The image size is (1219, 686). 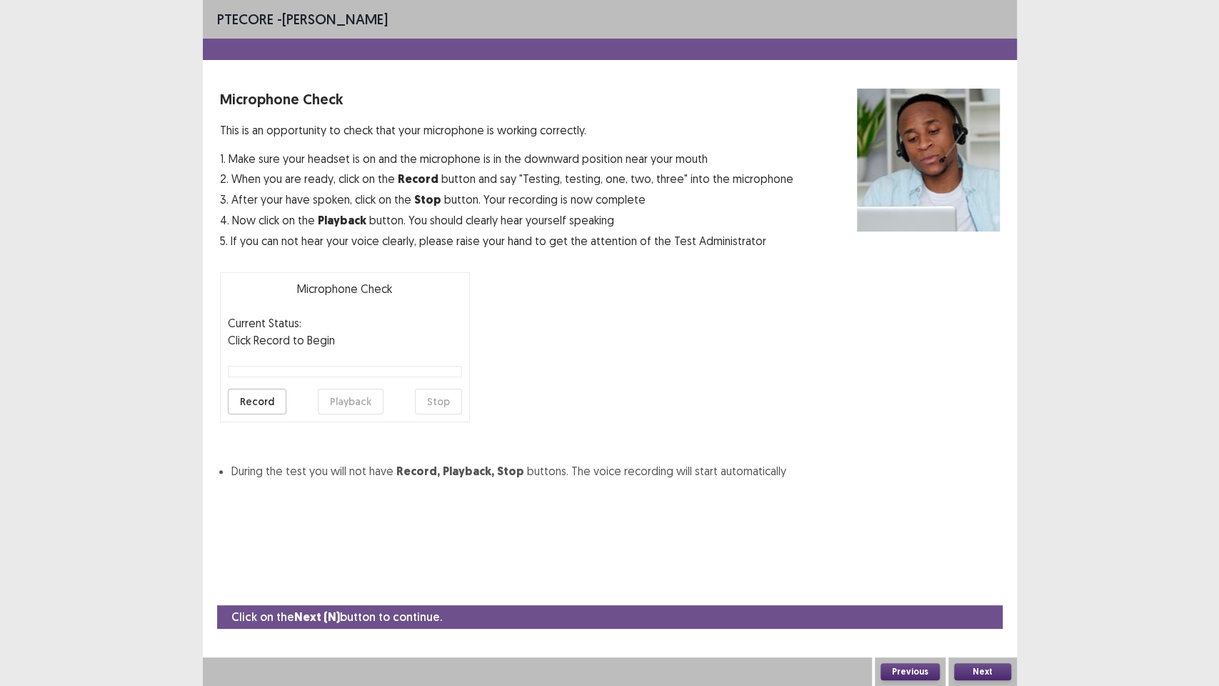 What do you see at coordinates (983, 671) in the screenshot?
I see `button: Next` at bounding box center [983, 671].